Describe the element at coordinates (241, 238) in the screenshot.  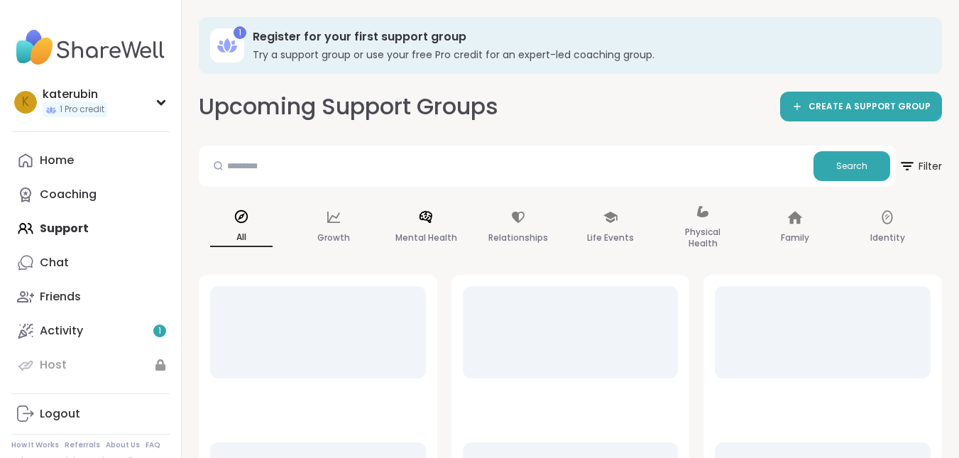
I see `p: All` at that location.